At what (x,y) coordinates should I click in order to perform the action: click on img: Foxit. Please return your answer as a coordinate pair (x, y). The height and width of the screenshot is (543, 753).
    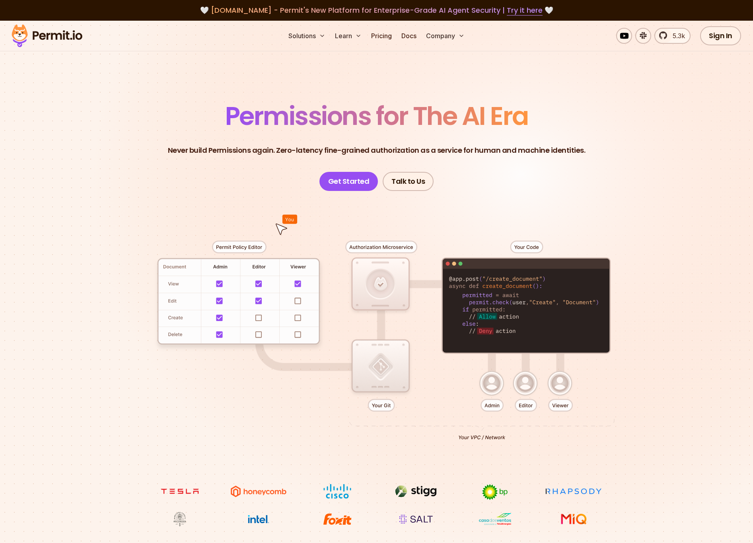
    Looking at the image, I should click on (337, 519).